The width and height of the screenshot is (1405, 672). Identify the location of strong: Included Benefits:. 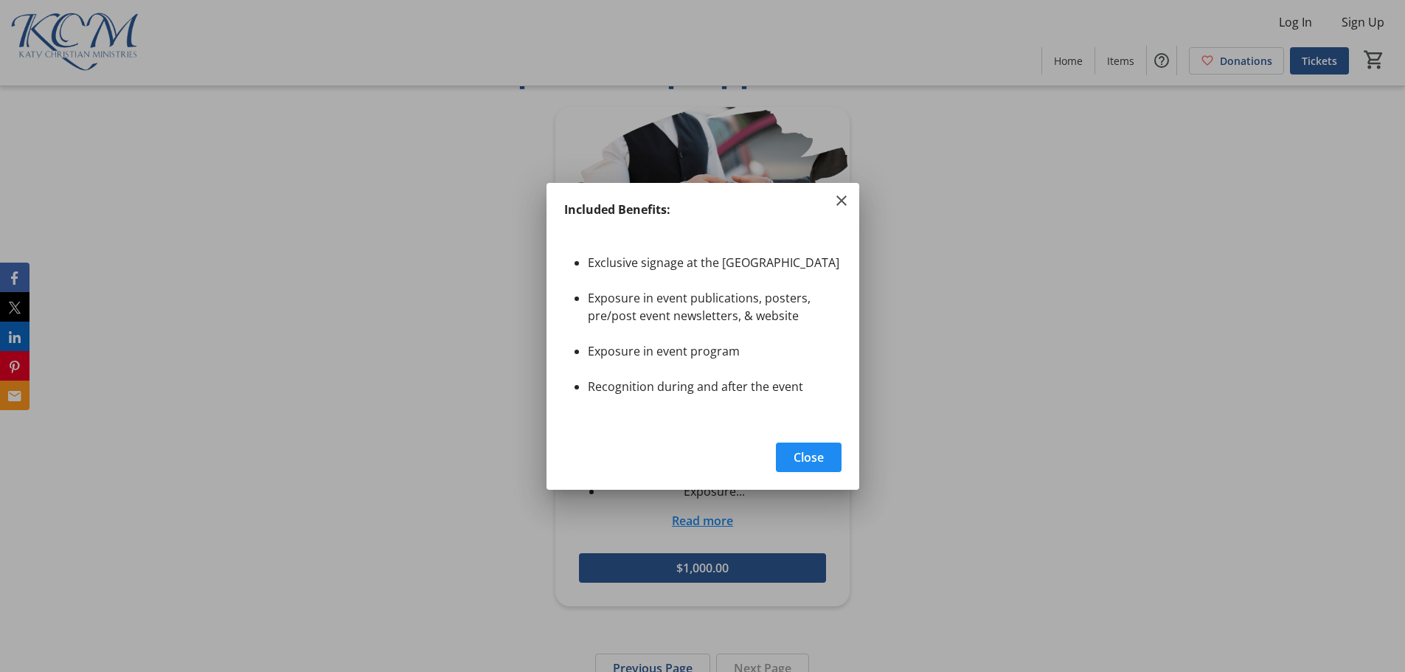
(618, 210).